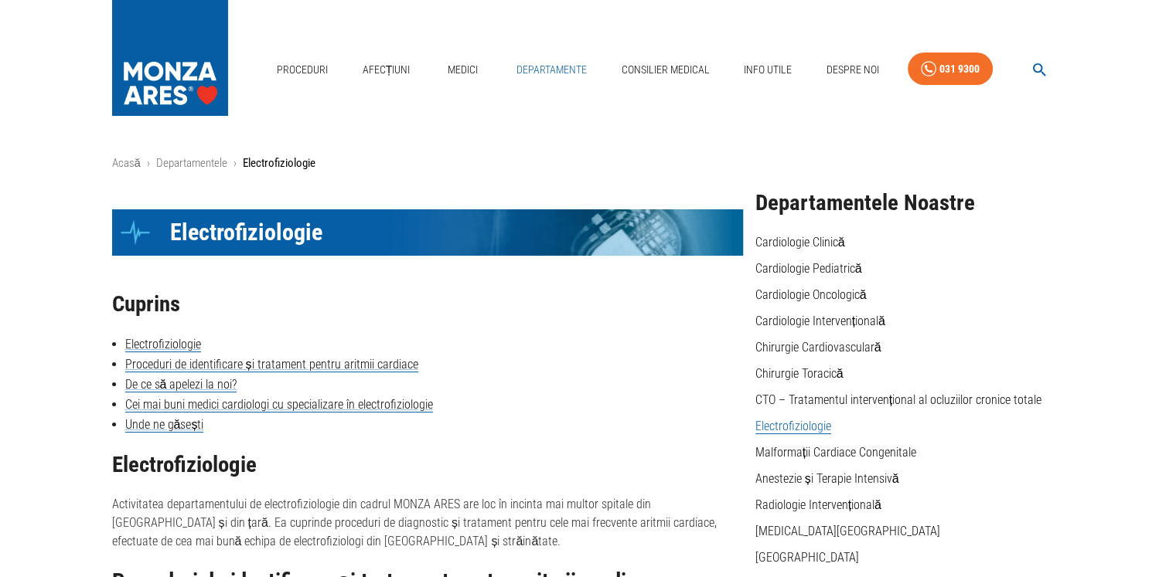 This screenshot has height=577, width=1176. What do you see at coordinates (809, 268) in the screenshot?
I see `a: Cardiologie Pediatrică` at bounding box center [809, 268].